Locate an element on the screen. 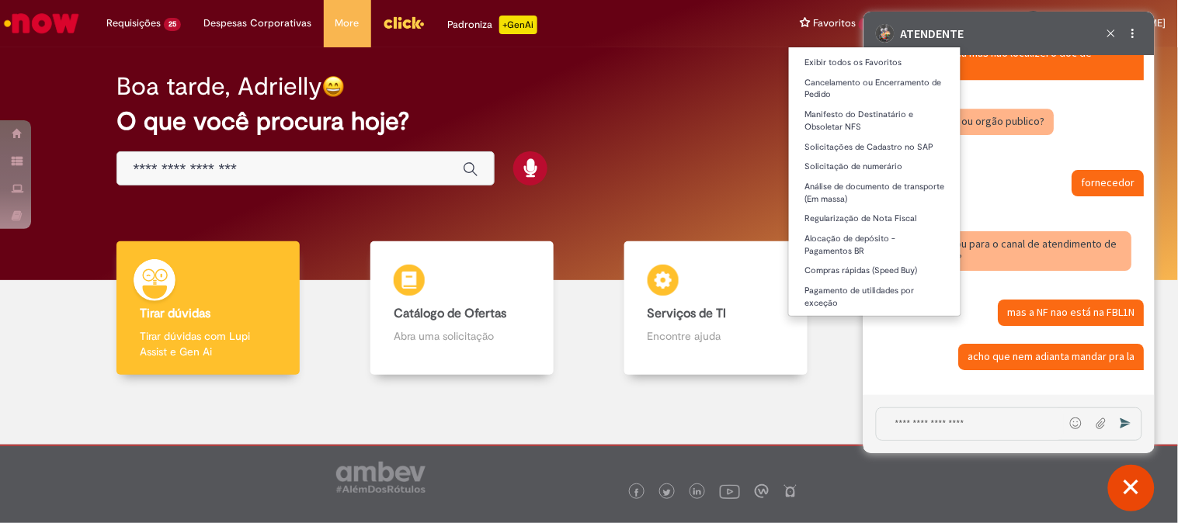  a: Pagamento de utilidades por exceção is located at coordinates (874, 297).